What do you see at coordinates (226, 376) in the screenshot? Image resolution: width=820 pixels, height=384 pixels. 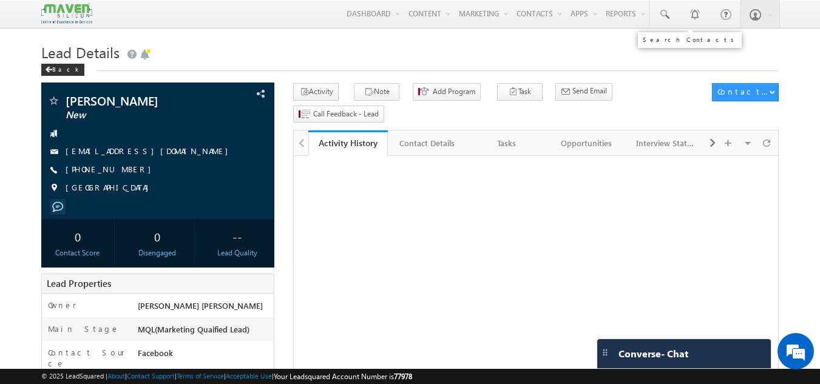 I see `span: © 2025 LeadSquared | | | | |` at bounding box center [226, 376].